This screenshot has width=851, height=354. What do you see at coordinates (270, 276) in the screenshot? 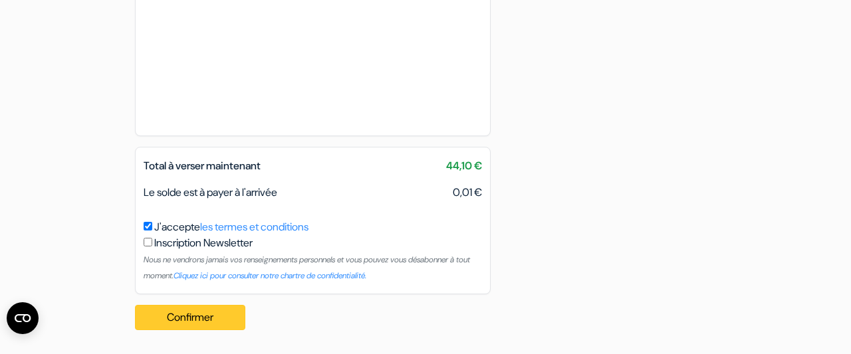
I see `a: Cliquez ici pour consulter notre chartre de confidentialité.` at bounding box center [270, 276].